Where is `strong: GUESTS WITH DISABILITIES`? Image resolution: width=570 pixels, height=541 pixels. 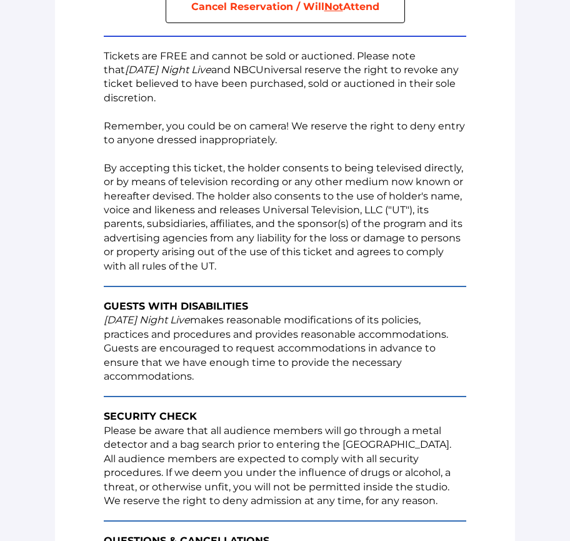 strong: GUESTS WITH DISABILITIES is located at coordinates (176, 306).